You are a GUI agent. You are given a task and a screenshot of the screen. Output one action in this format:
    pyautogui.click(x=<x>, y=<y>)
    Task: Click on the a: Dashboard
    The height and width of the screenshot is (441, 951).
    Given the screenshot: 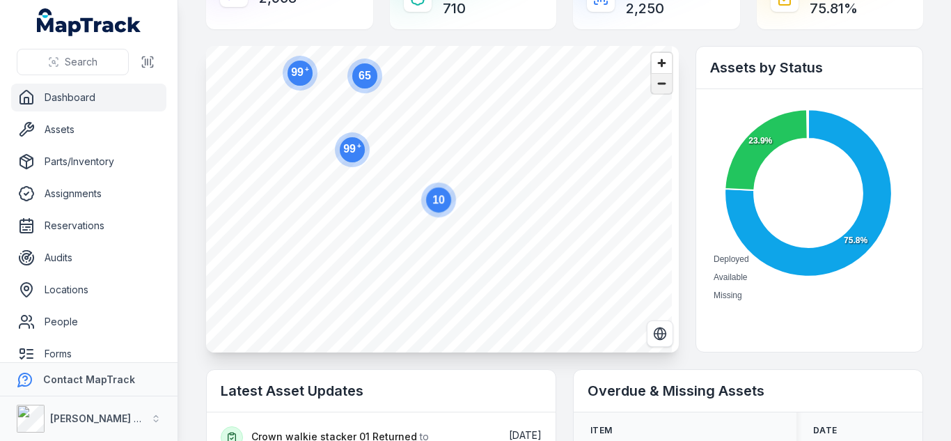 What is the action you would take?
    pyautogui.click(x=88, y=98)
    